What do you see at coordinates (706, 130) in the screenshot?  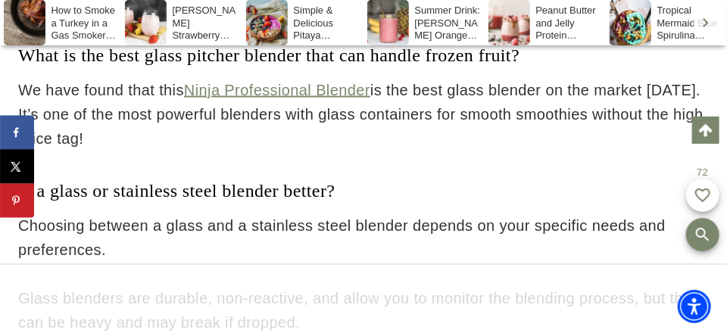 I see `a: Scroll to top` at bounding box center [706, 130].